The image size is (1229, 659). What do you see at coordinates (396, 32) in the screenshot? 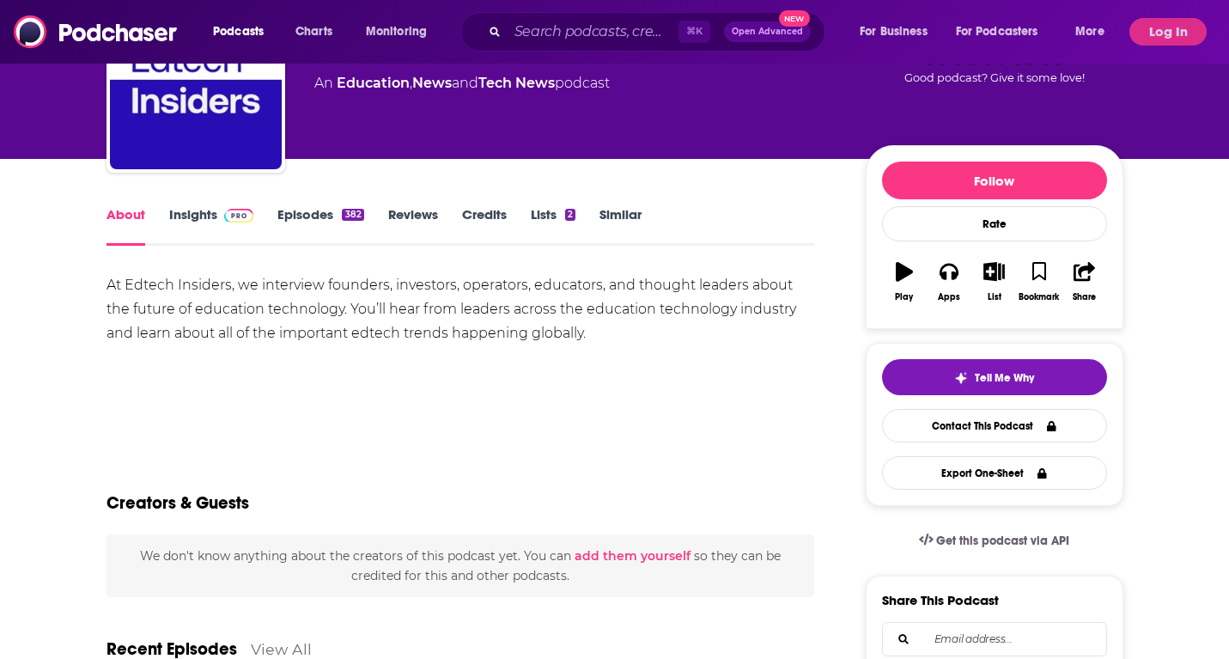
I see `span: Monitoring` at bounding box center [396, 32].